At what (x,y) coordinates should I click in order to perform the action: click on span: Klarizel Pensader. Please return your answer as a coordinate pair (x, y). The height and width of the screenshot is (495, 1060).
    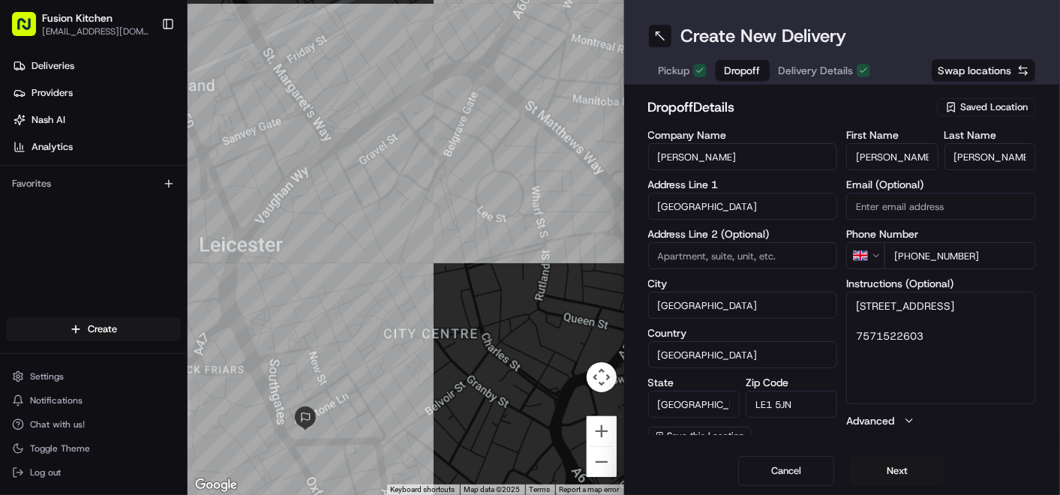
    Looking at the image, I should click on (85, 278).